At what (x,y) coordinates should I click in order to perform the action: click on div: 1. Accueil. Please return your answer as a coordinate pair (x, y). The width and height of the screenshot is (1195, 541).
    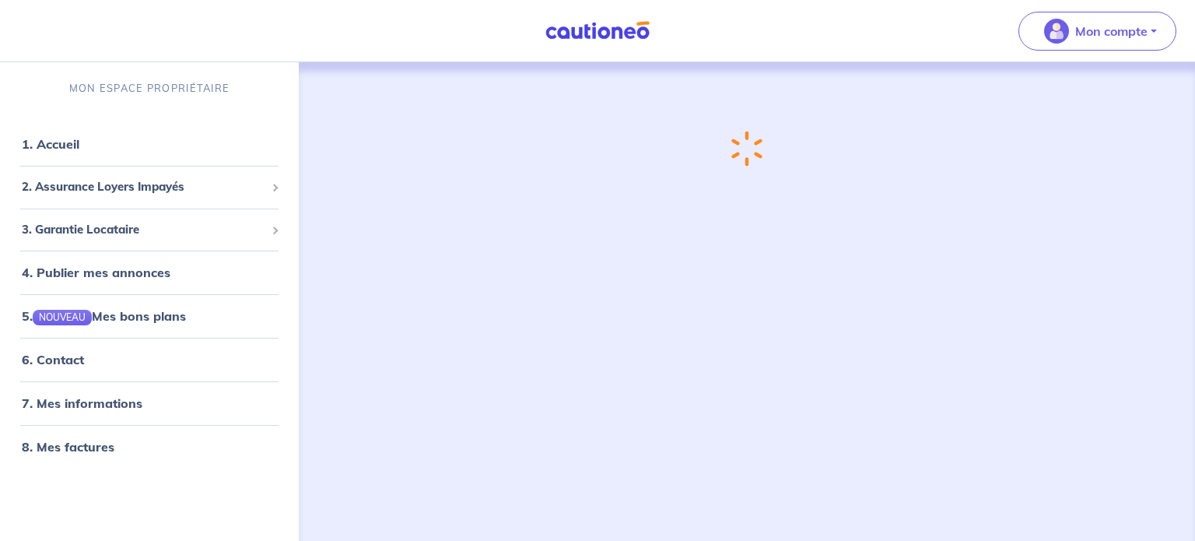
    Looking at the image, I should click on (149, 144).